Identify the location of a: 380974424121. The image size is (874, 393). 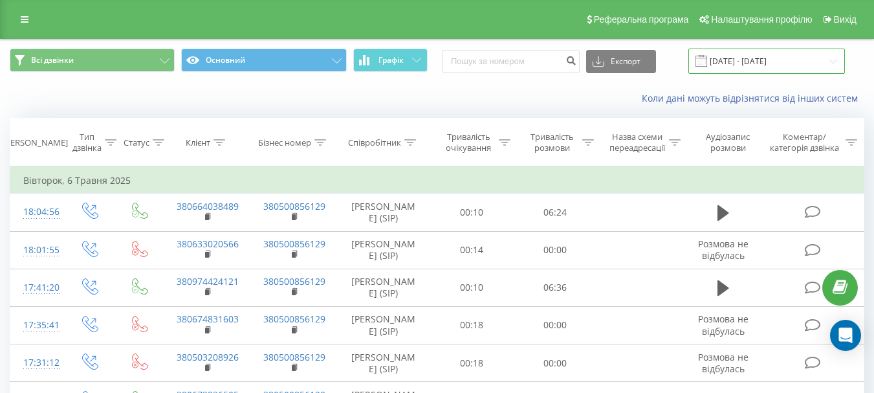
(208, 281).